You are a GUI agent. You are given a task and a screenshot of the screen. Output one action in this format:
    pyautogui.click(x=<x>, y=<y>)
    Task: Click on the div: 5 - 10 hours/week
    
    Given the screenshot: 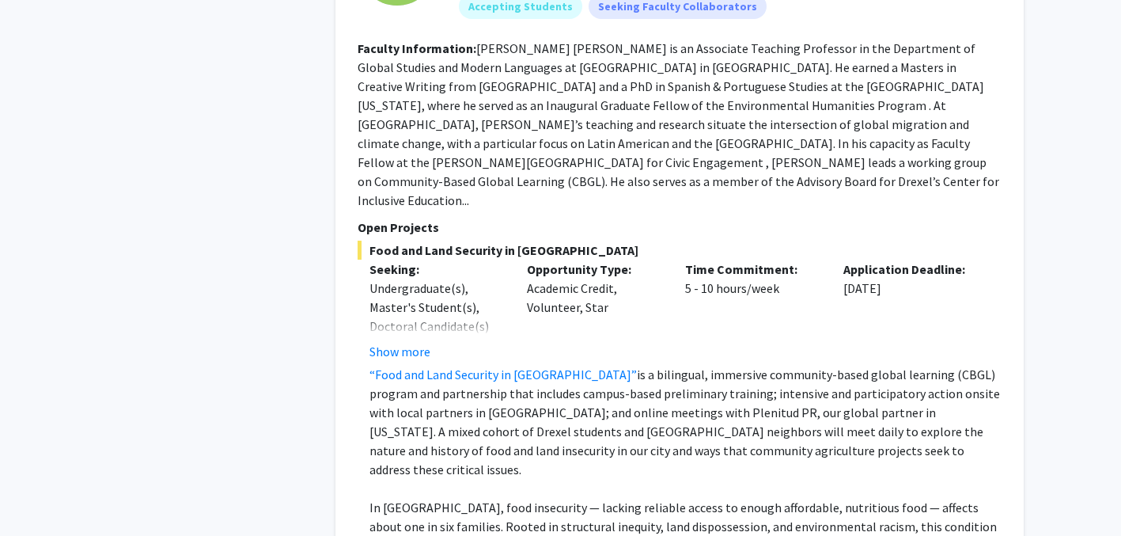 What is the action you would take?
    pyautogui.click(x=753, y=310)
    